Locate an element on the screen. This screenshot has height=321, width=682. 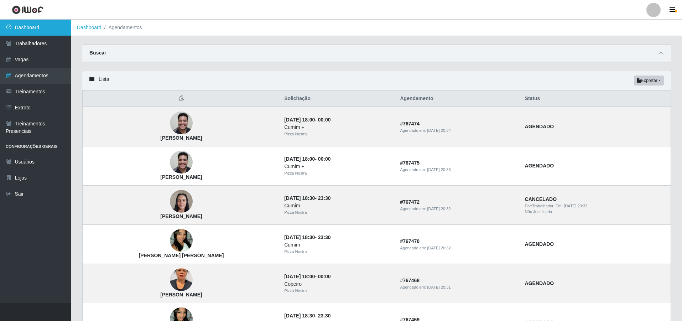
span: Por: Trabalhador is located at coordinates (539, 206).